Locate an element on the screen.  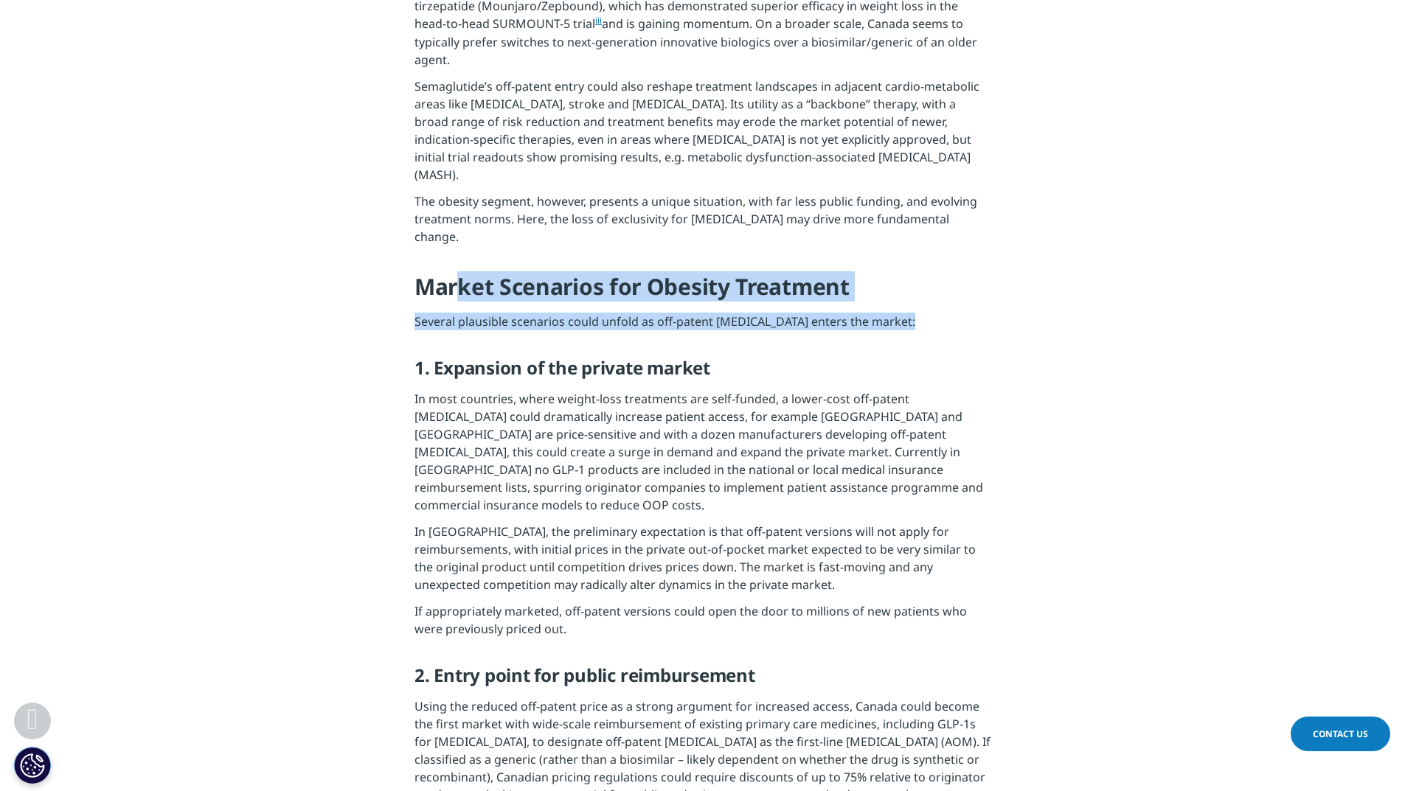
h5: 1. Expansion of the private market is located at coordinates (702, 373).